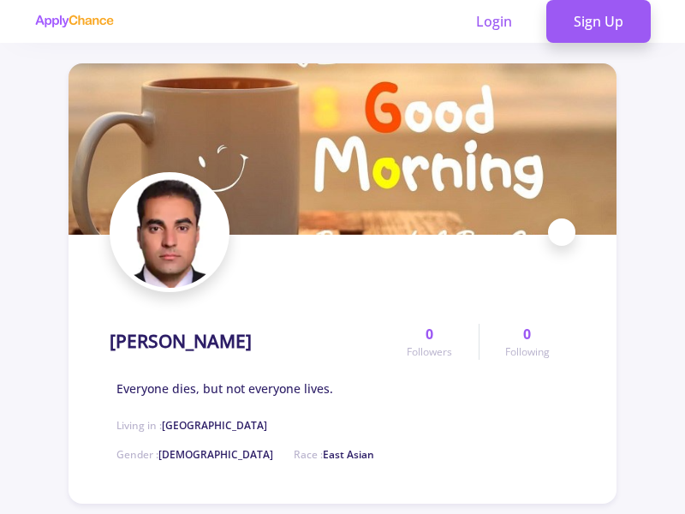  Describe the element at coordinates (194, 454) in the screenshot. I see `span: Gender :` at that location.